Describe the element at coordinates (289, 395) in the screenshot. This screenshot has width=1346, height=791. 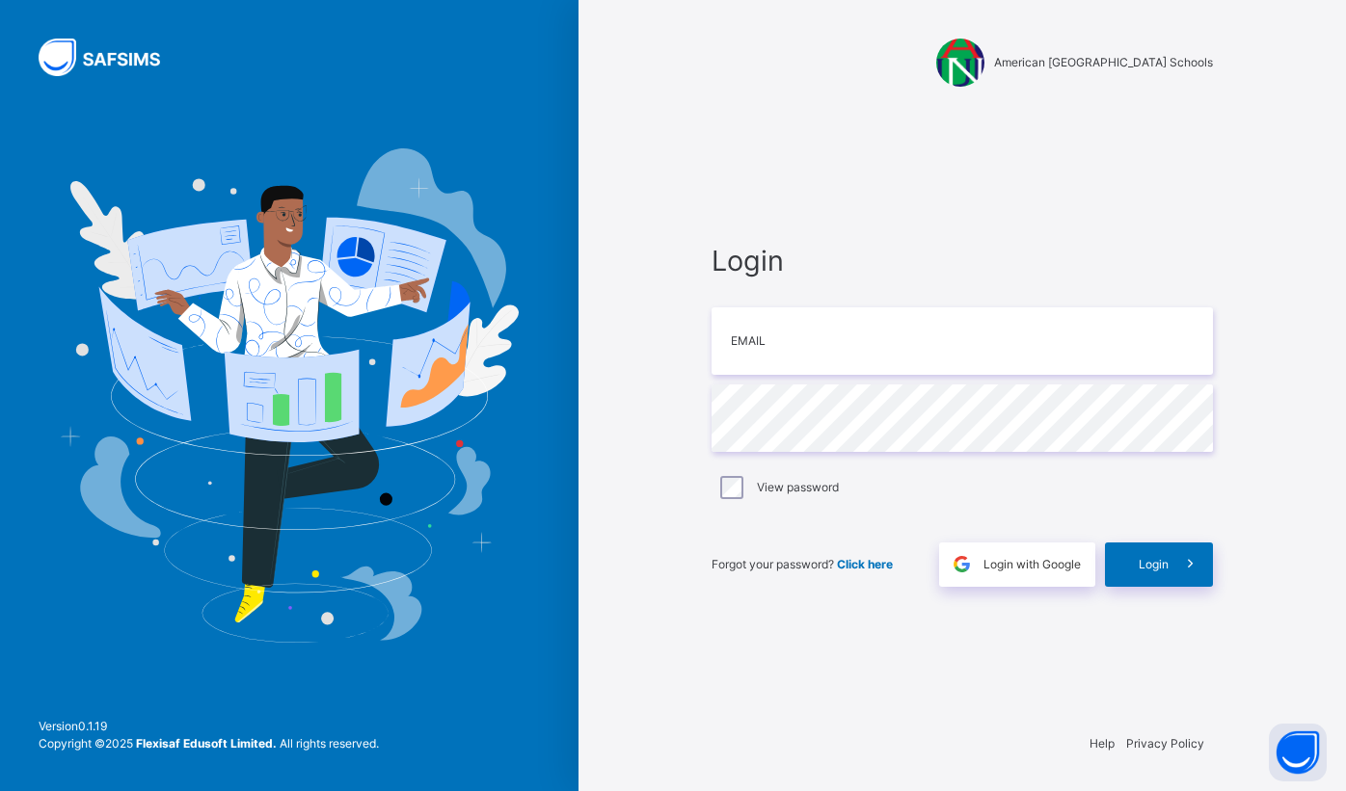
I see `img: Hero Image` at that location.